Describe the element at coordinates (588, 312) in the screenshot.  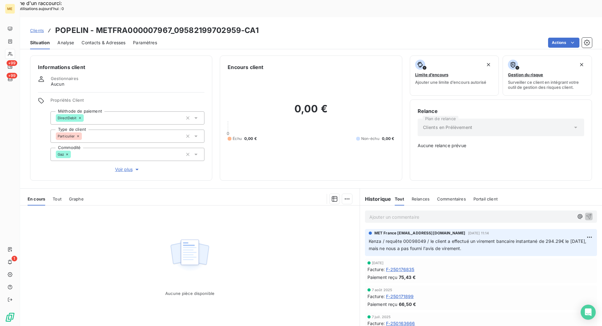
I see `div: Open Intercom Messenger` at that location.